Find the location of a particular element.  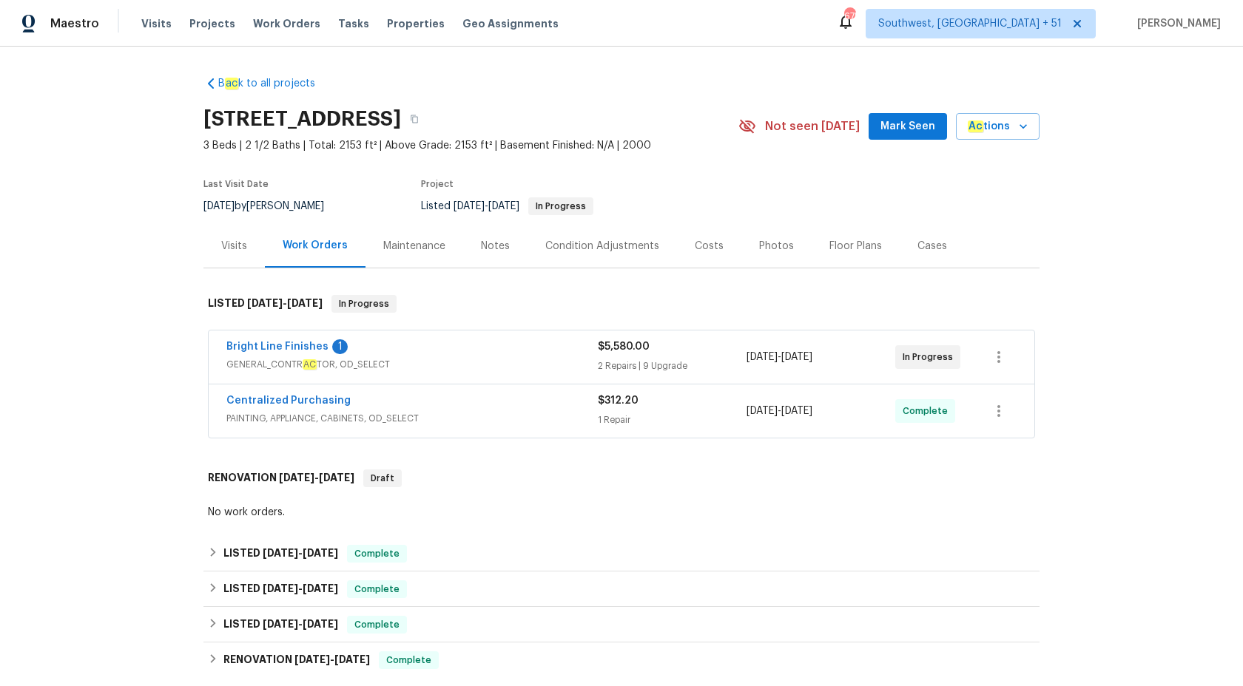

span: $312.20 is located at coordinates (618, 401).